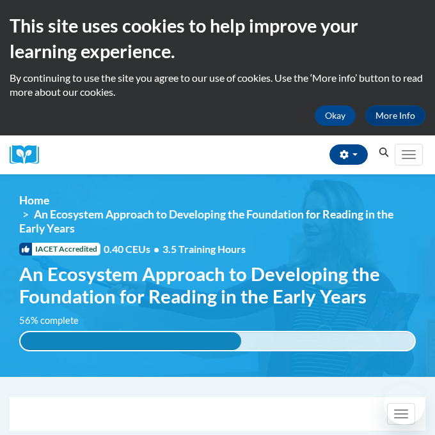 The height and width of the screenshot is (435, 435). What do you see at coordinates (29, 155) in the screenshot?
I see `a: Cox Campus` at bounding box center [29, 155].